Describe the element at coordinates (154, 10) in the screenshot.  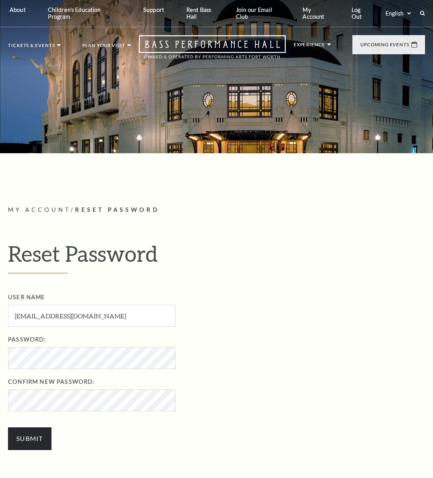
I see `p: Support` at that location.